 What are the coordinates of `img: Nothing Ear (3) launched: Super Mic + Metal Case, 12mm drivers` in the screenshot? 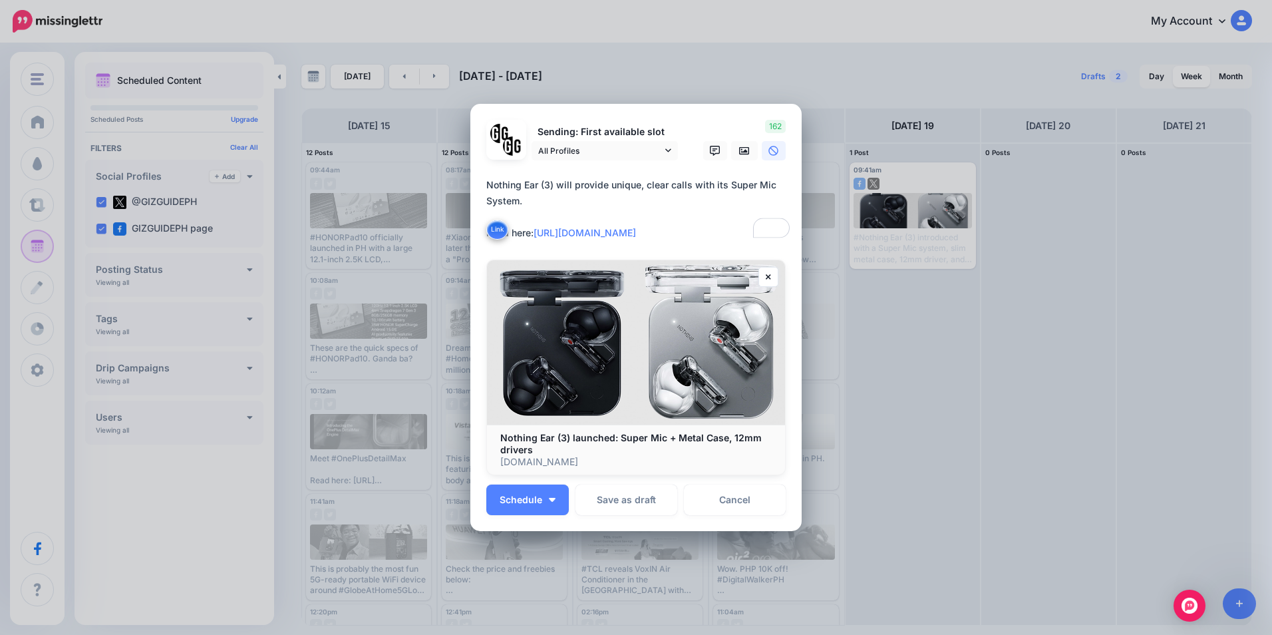 It's located at (636, 342).